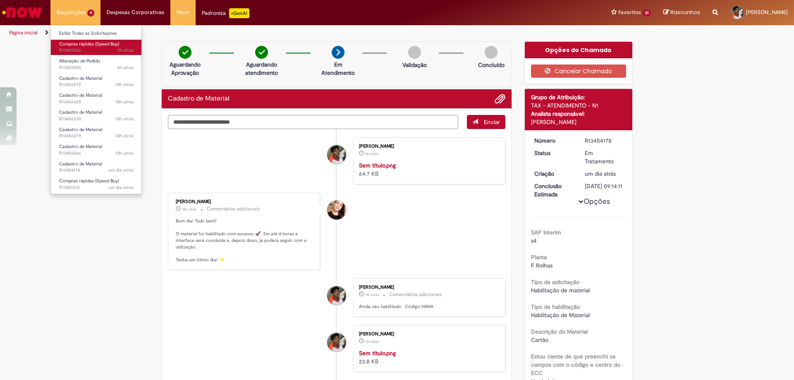 The height and width of the screenshot is (380, 794). Describe the element at coordinates (80, 61) in the screenshot. I see `span: Alteração de Pedido` at that location.